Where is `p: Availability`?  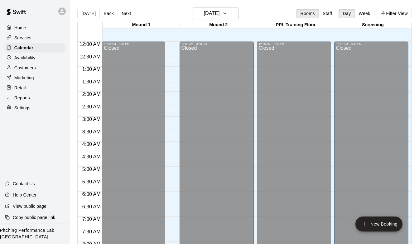
p: Availability is located at coordinates (25, 58).